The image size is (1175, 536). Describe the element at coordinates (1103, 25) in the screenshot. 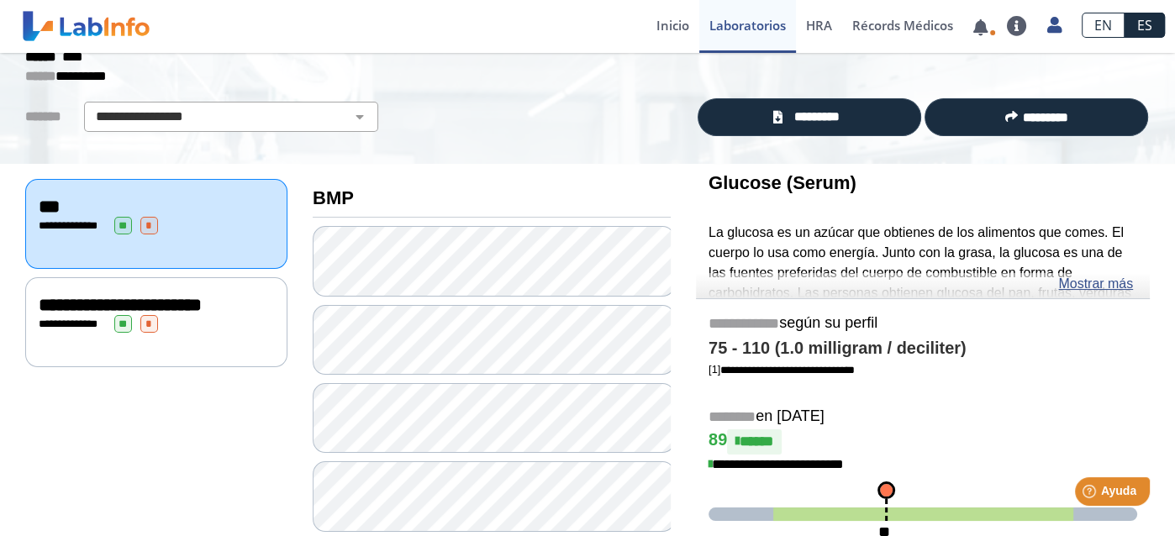

I see `a: EN` at that location.